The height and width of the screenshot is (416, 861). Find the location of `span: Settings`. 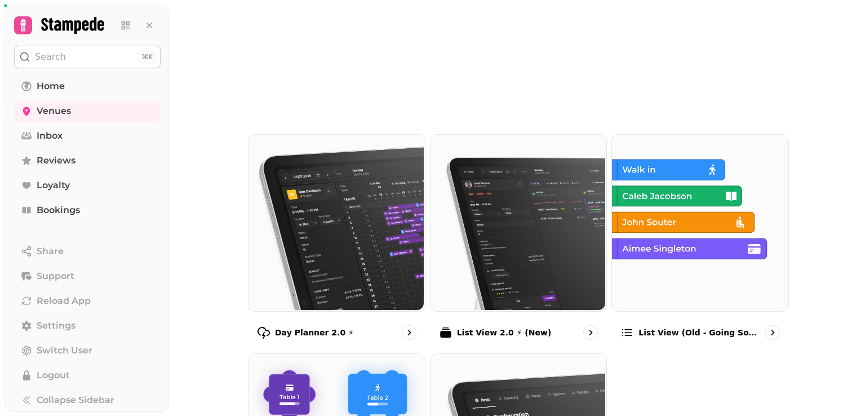

span: Settings is located at coordinates (56, 326).